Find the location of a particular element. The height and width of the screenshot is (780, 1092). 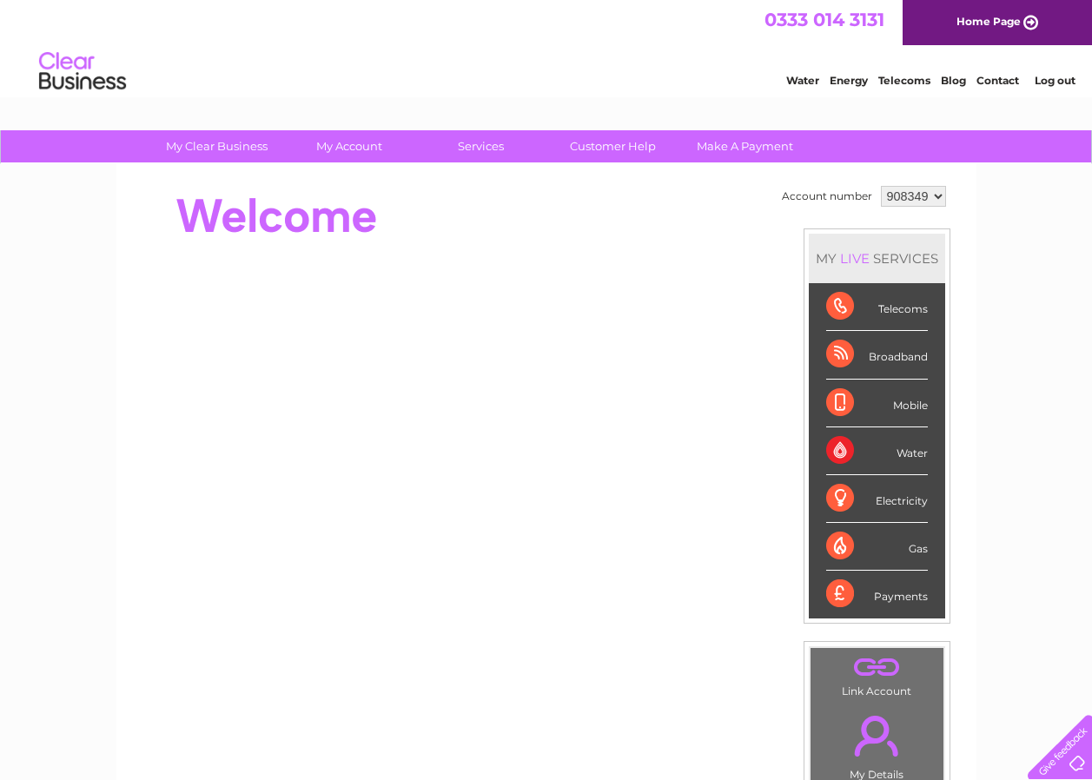

a: Log out is located at coordinates (1055, 80).